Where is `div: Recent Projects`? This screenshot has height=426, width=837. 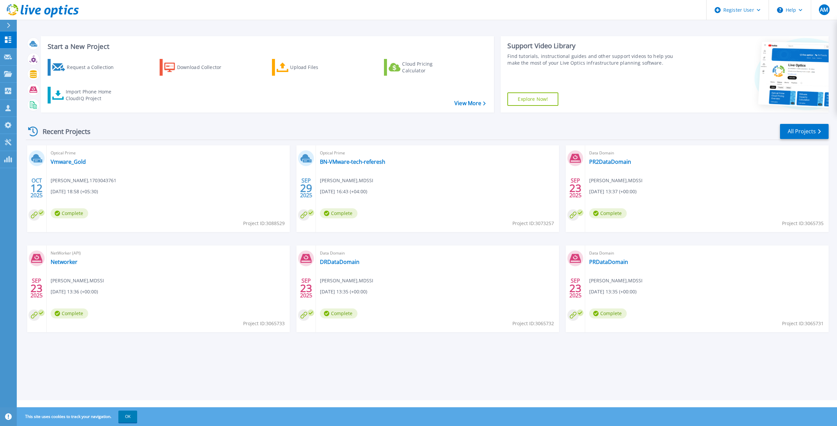
div: Recent Projects is located at coordinates (63, 131).